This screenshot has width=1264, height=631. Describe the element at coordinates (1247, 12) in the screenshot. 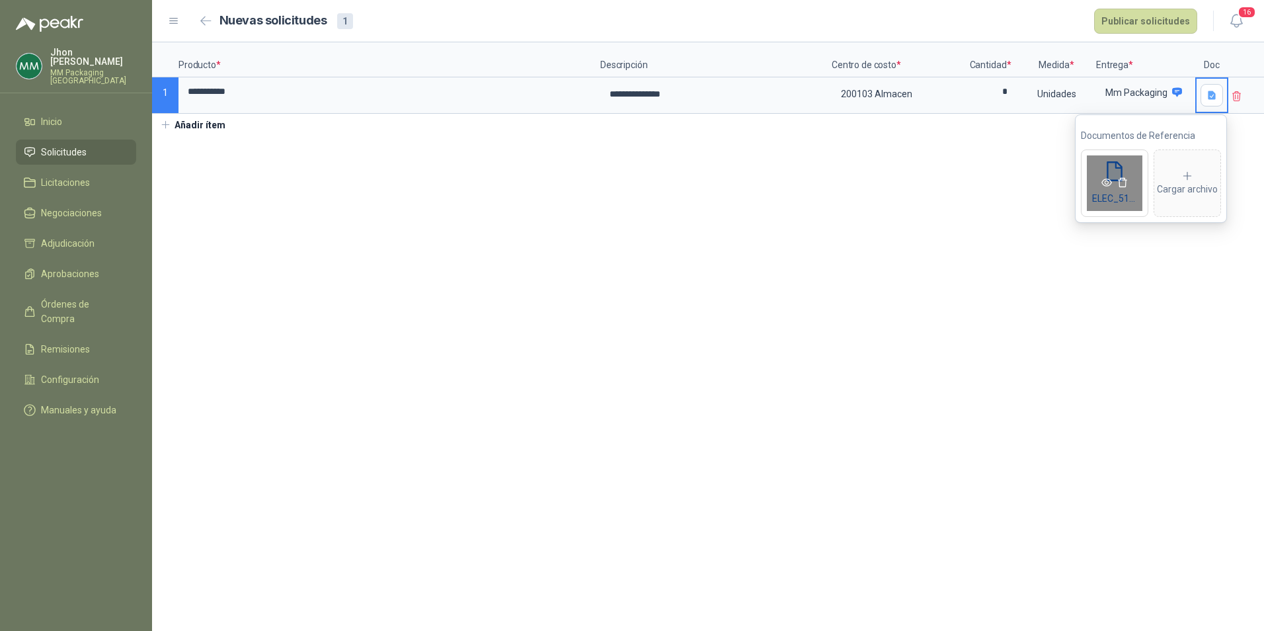

I see `span: 16` at that location.